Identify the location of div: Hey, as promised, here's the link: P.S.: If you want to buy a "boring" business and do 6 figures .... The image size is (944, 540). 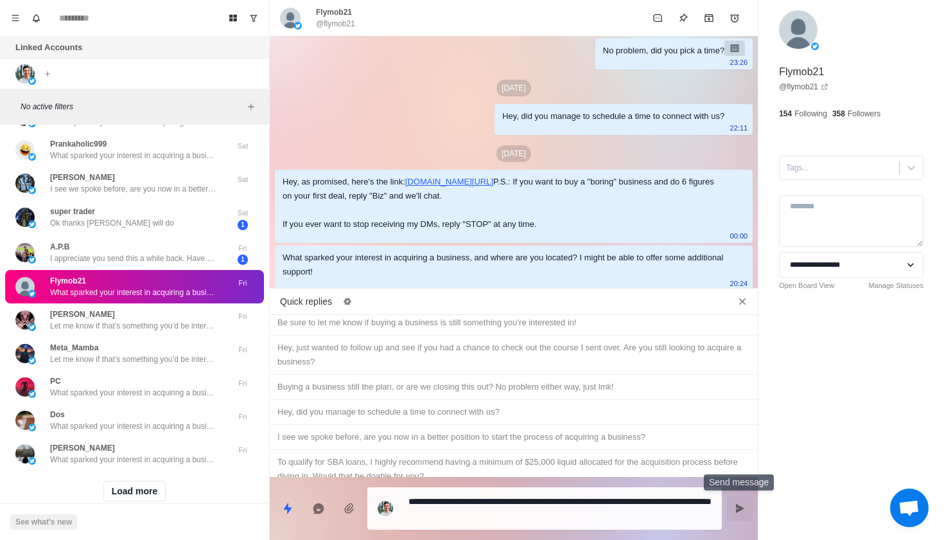
(504, 203).